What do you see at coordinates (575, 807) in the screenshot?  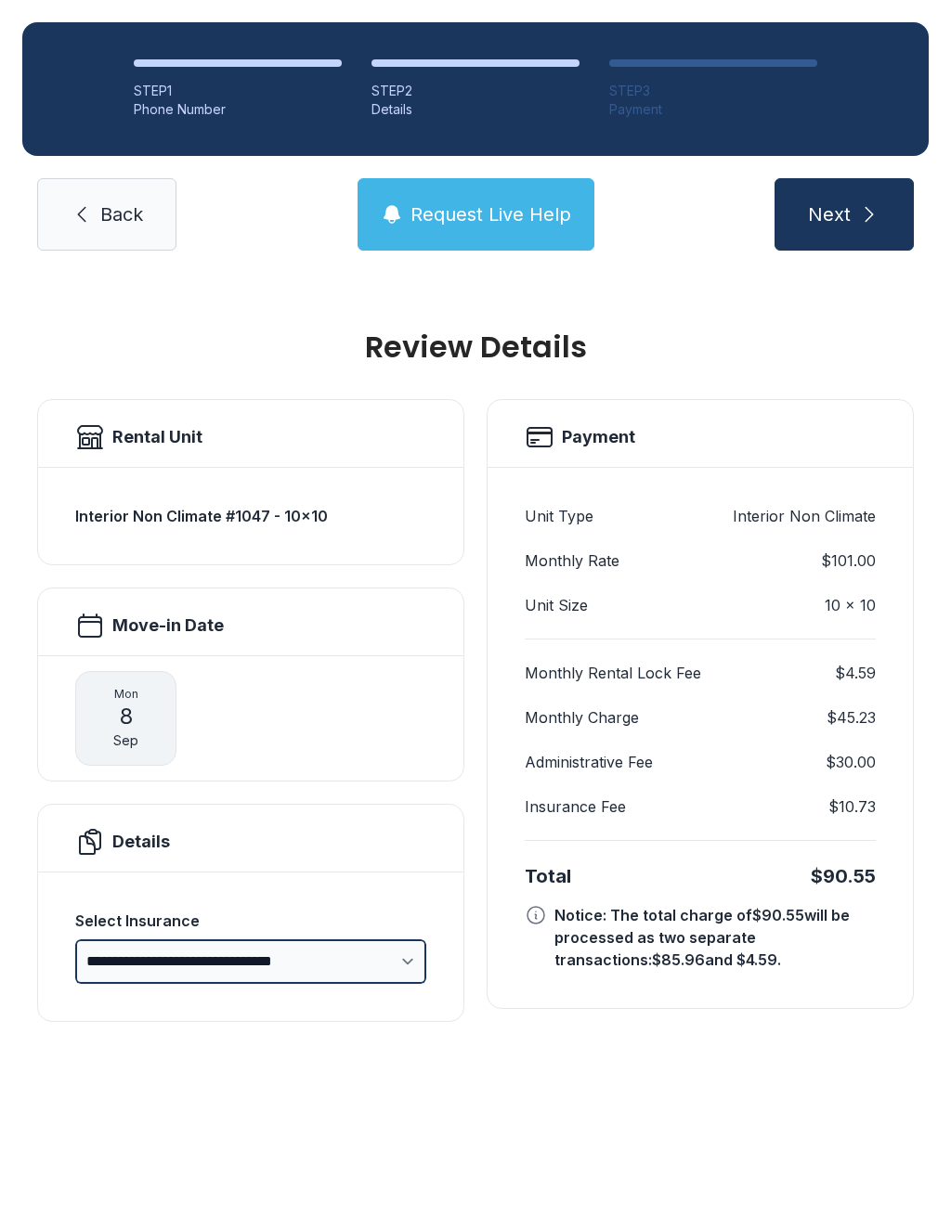 I see `dt: Insurance Fee` at bounding box center [575, 807].